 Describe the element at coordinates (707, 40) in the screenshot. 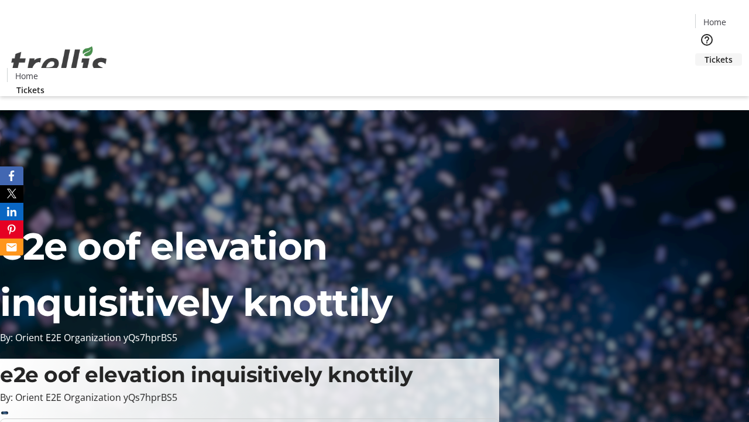

I see `button: Help` at that location.